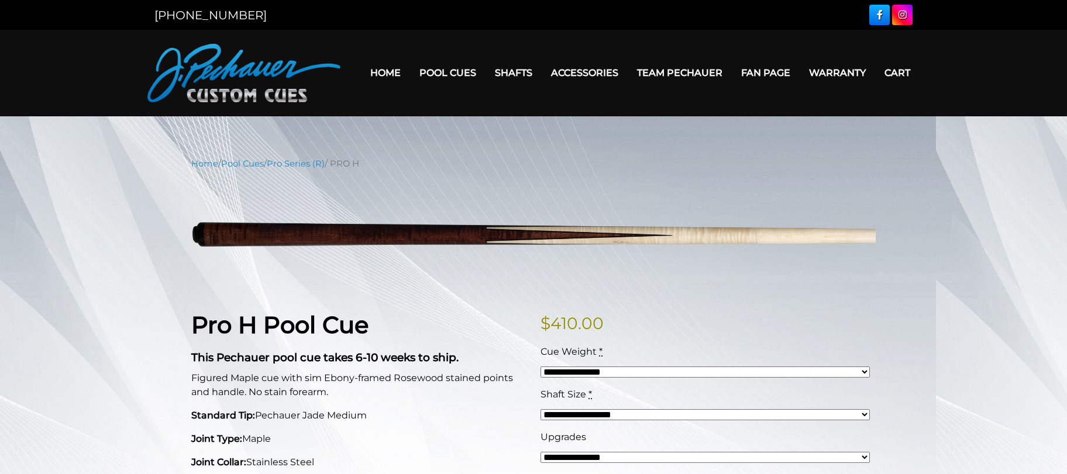 The width and height of the screenshot is (1067, 474). Describe the element at coordinates (295, 164) in the screenshot. I see `a: Pro Series (R)` at that location.